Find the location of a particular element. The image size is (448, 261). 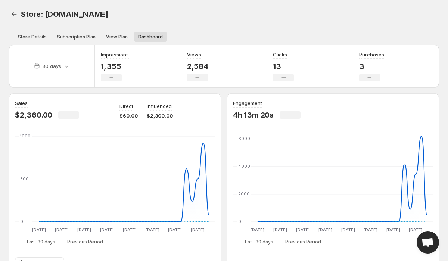

span: Store Details is located at coordinates (32, 37).